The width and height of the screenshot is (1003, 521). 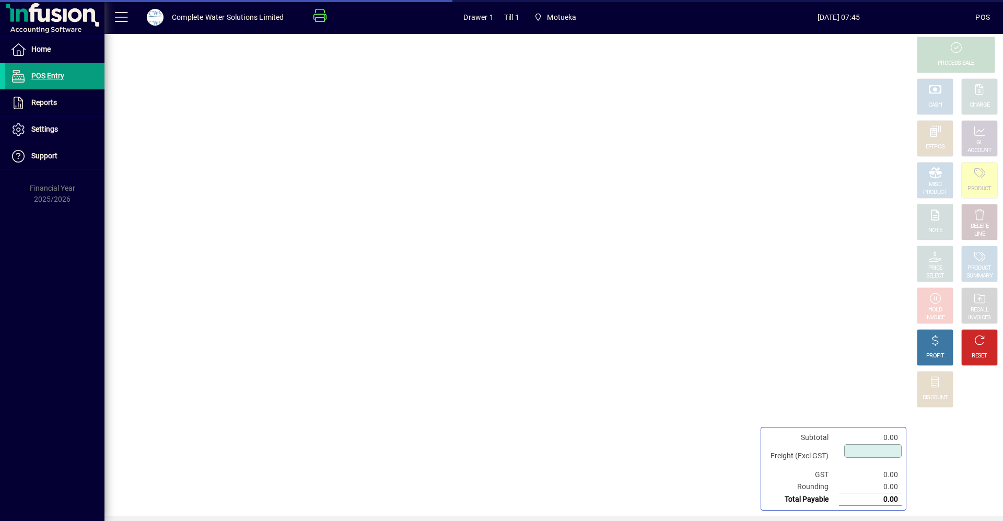 I want to click on span: Settings, so click(x=44, y=129).